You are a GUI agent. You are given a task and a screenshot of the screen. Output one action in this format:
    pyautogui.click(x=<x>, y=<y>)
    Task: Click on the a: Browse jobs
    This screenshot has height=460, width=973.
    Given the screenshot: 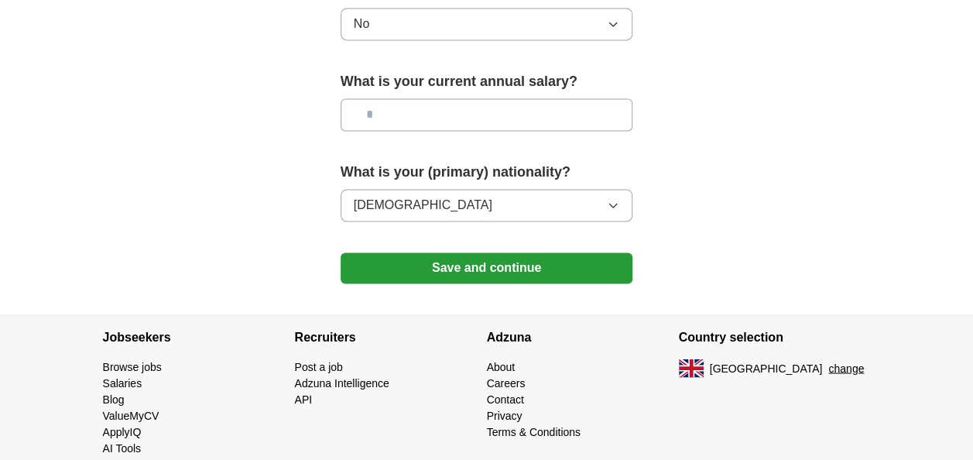 What is the action you would take?
    pyautogui.click(x=132, y=366)
    